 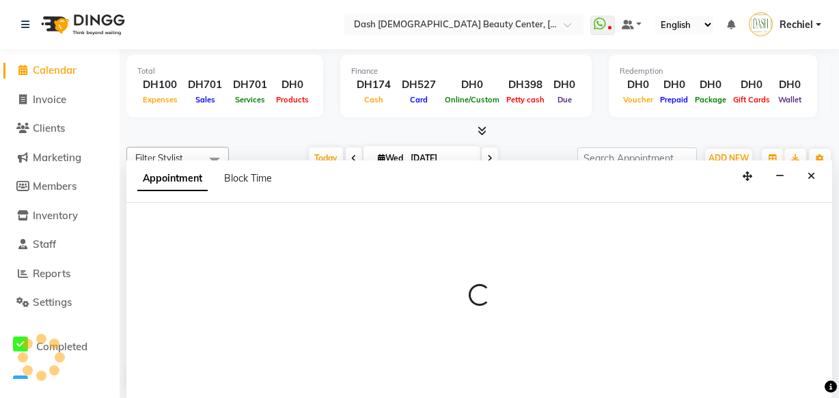 I want to click on span: Inventory, so click(x=55, y=215).